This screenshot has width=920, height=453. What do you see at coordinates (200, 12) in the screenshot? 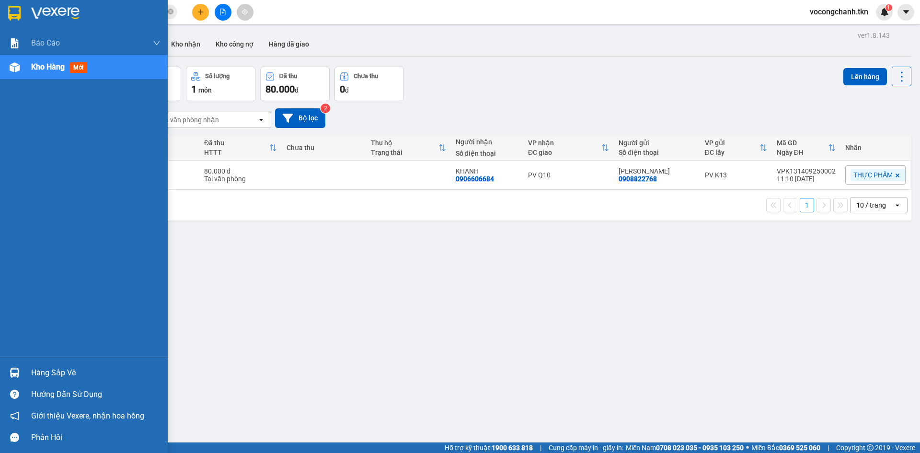
I see `button: plus` at bounding box center [200, 12].